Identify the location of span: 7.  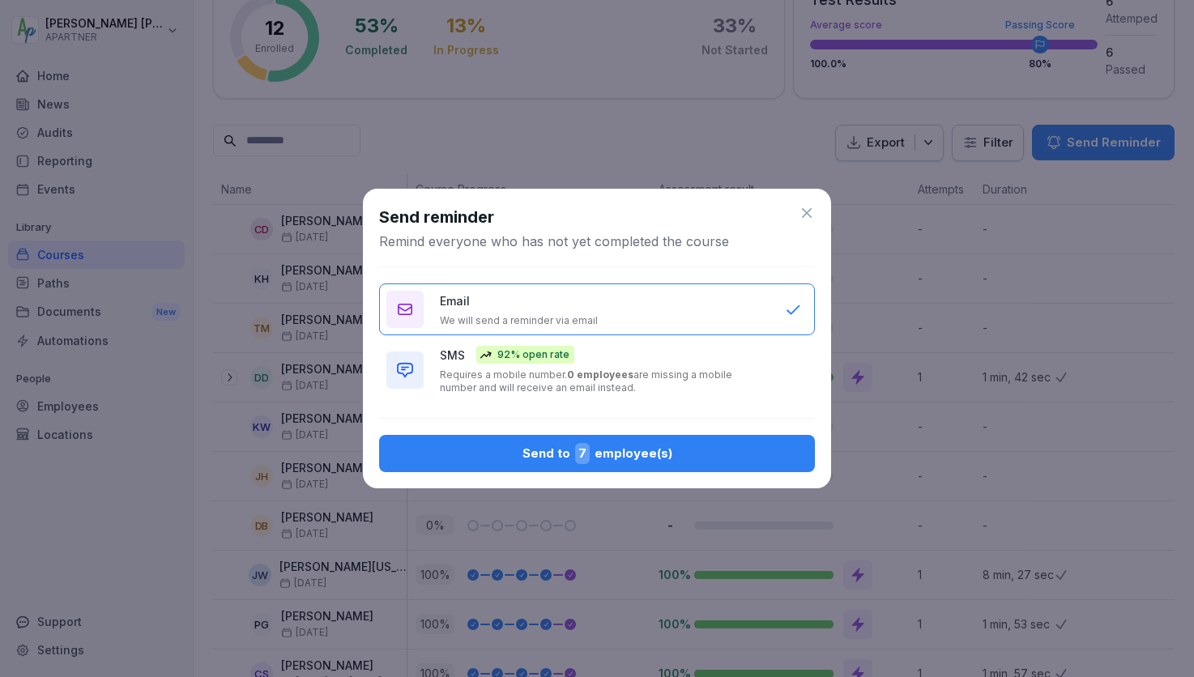
(582, 454).